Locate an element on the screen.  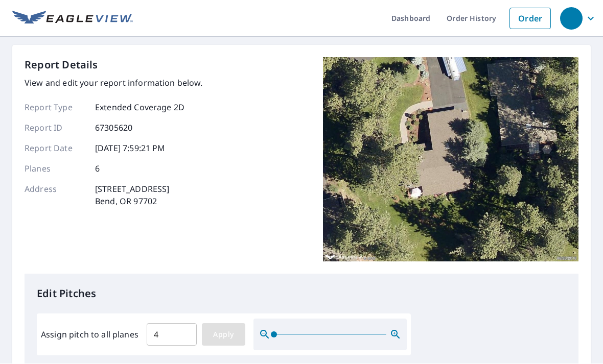
p: 67305620 is located at coordinates (113, 128).